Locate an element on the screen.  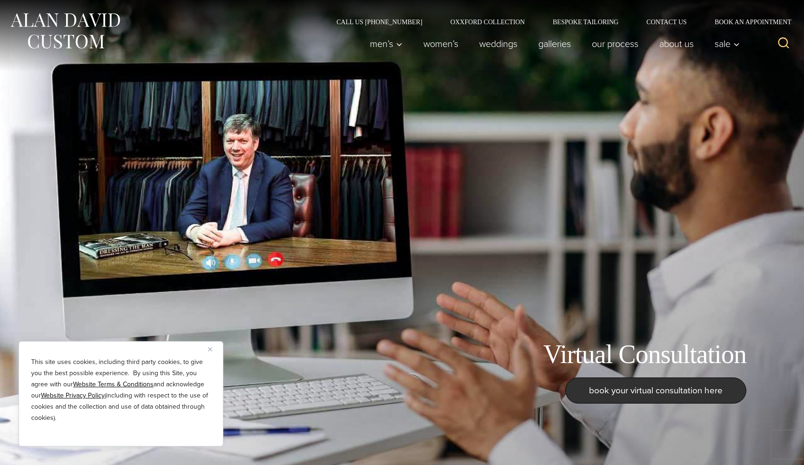
button: View Search Form is located at coordinates (783, 44).